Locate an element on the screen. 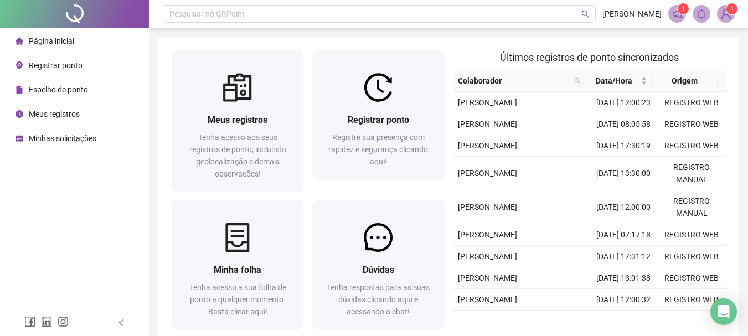 The width and height of the screenshot is (748, 336). span: clock-circle is located at coordinates (19, 114).